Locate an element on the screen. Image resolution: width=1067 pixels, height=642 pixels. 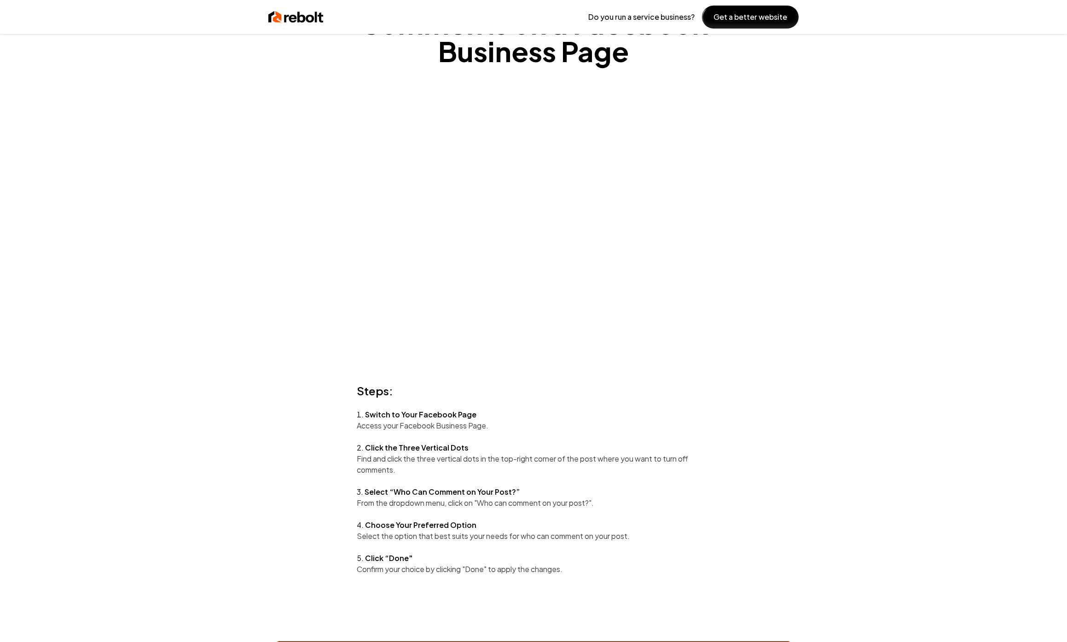
h3: Steps: is located at coordinates (533, 391).